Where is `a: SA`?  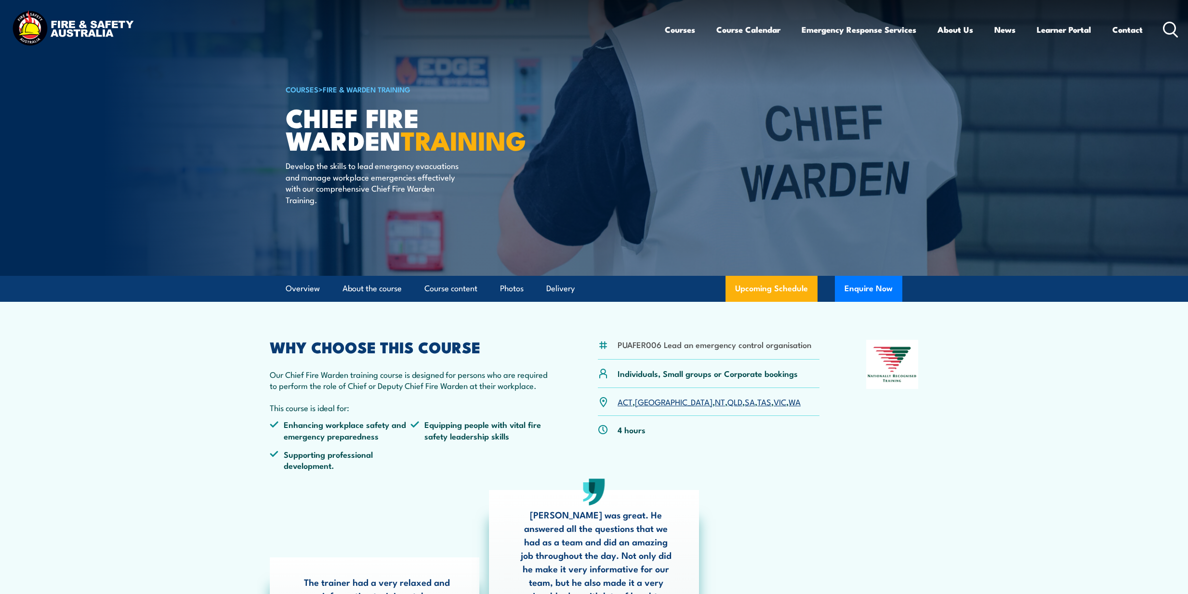 a: SA is located at coordinates (750, 402).